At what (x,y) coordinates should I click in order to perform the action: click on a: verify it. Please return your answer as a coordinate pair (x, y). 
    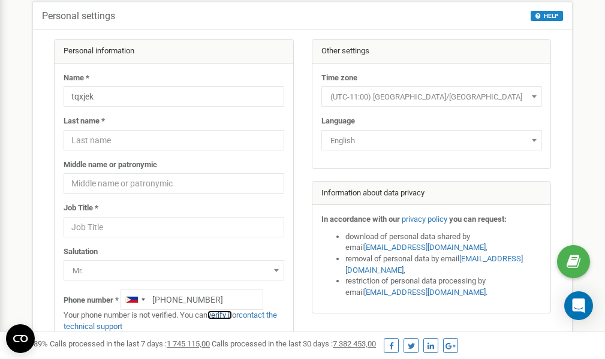
    Looking at the image, I should click on (219, 315).